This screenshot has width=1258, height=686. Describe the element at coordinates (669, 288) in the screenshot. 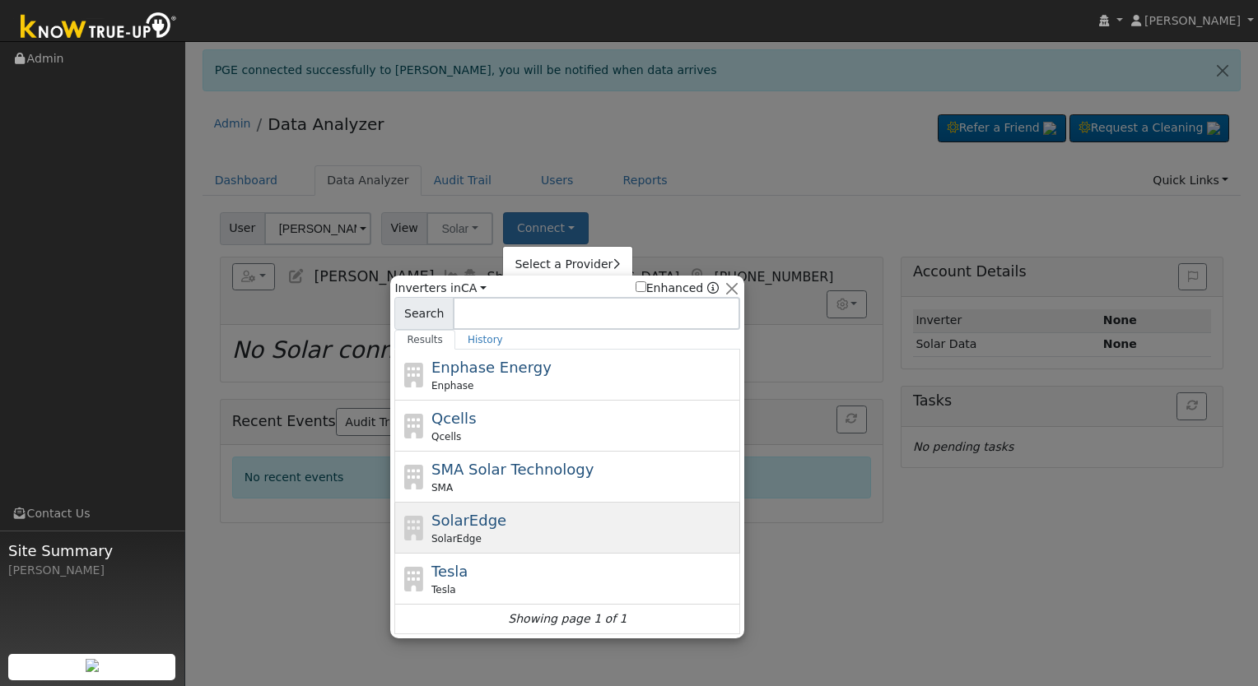

I see `label: Enhanced` at that location.